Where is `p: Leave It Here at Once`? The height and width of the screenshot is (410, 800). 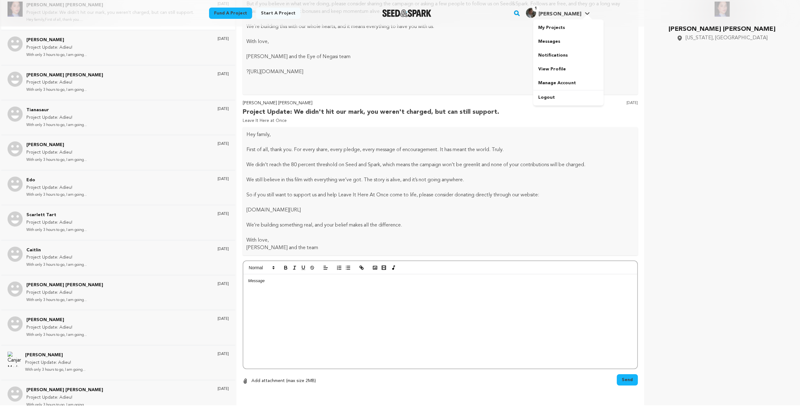 p: Leave It Here at Once is located at coordinates (371, 121).